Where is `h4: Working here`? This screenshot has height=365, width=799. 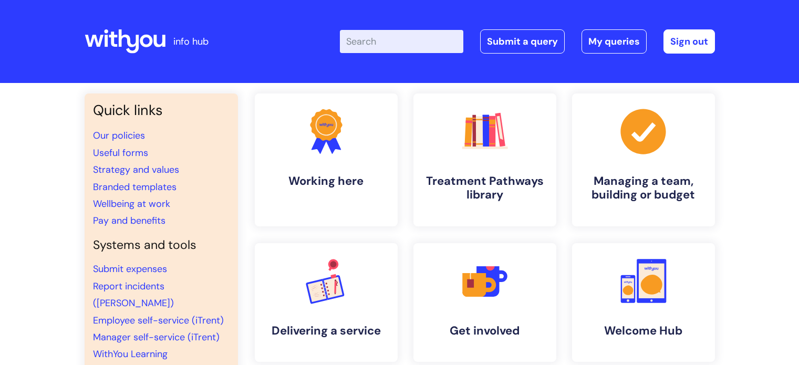
h4: Working here is located at coordinates (326, 181).